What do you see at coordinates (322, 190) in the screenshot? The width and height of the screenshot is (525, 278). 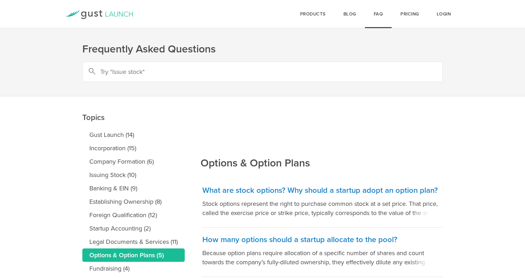 I see `h3: What are stock options? Why should a startup adopt an option plan?` at bounding box center [322, 190].